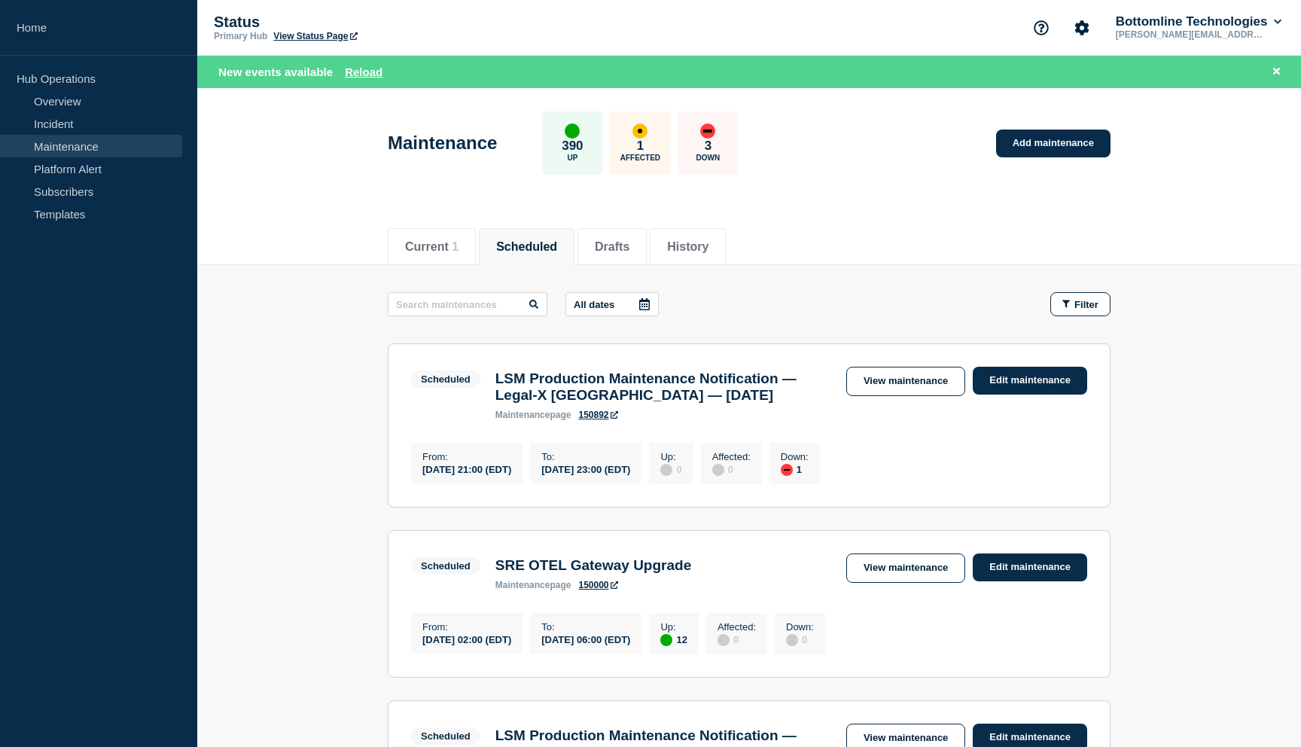 The height and width of the screenshot is (747, 1301). What do you see at coordinates (432, 247) in the screenshot?
I see `button: Current 1` at bounding box center [432, 247].